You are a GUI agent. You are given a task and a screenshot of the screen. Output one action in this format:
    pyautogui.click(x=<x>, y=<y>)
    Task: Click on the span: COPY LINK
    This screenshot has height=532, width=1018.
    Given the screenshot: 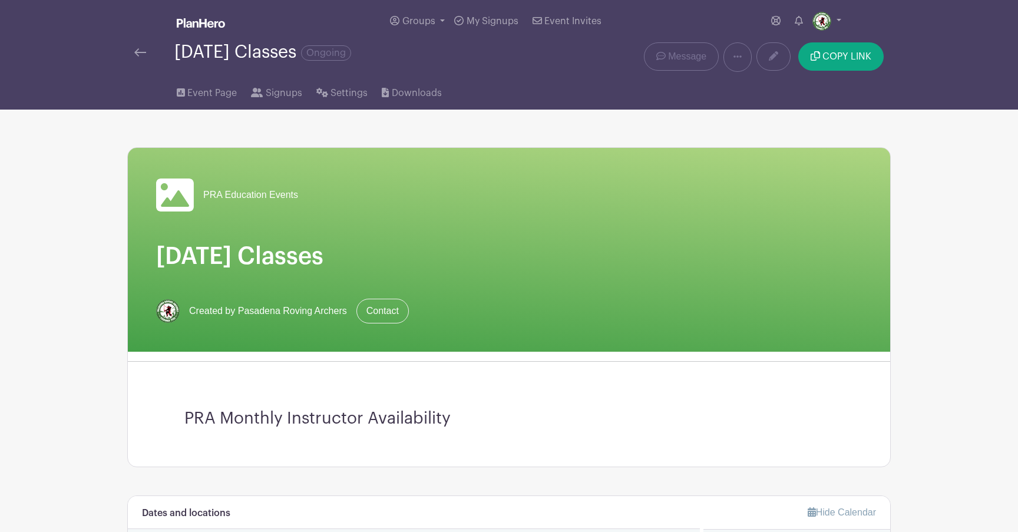 What is the action you would take?
    pyautogui.click(x=846, y=57)
    